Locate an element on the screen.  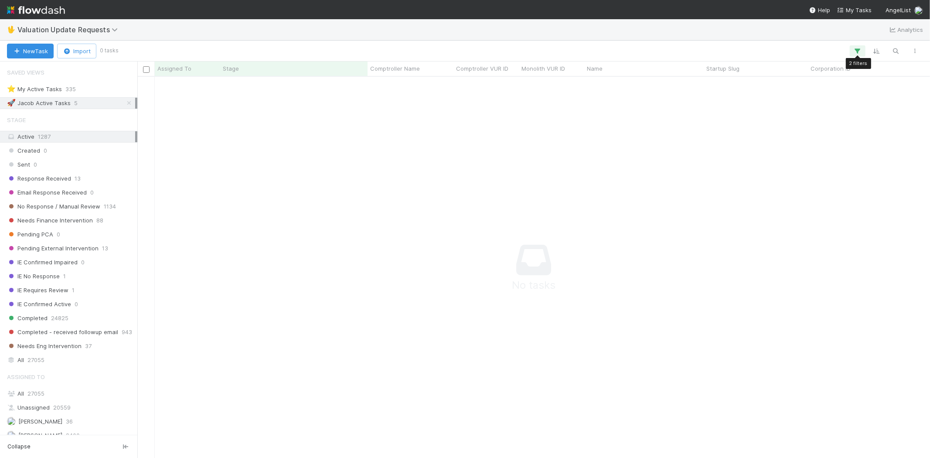
span: 36 is located at coordinates (69, 421).